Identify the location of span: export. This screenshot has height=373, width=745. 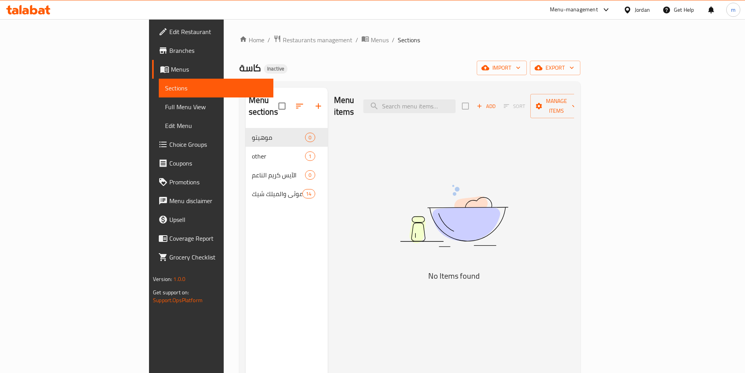
(555, 68).